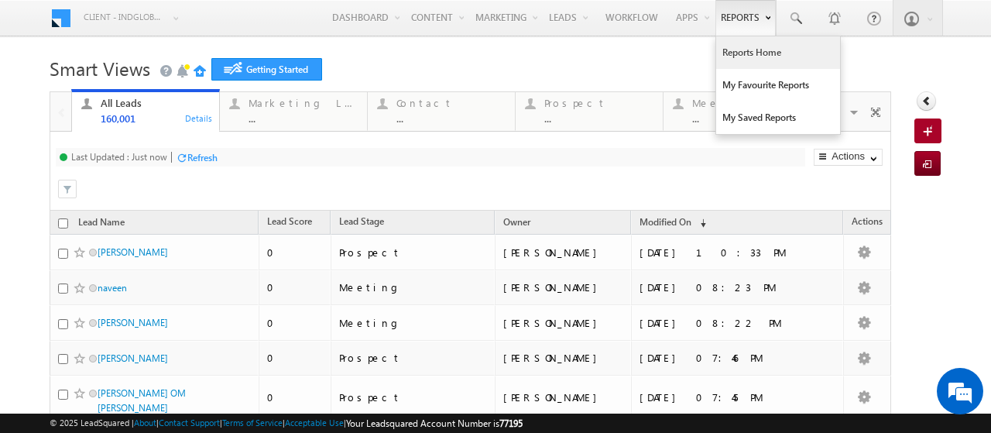 This screenshot has width=991, height=433. I want to click on a: About, so click(145, 422).